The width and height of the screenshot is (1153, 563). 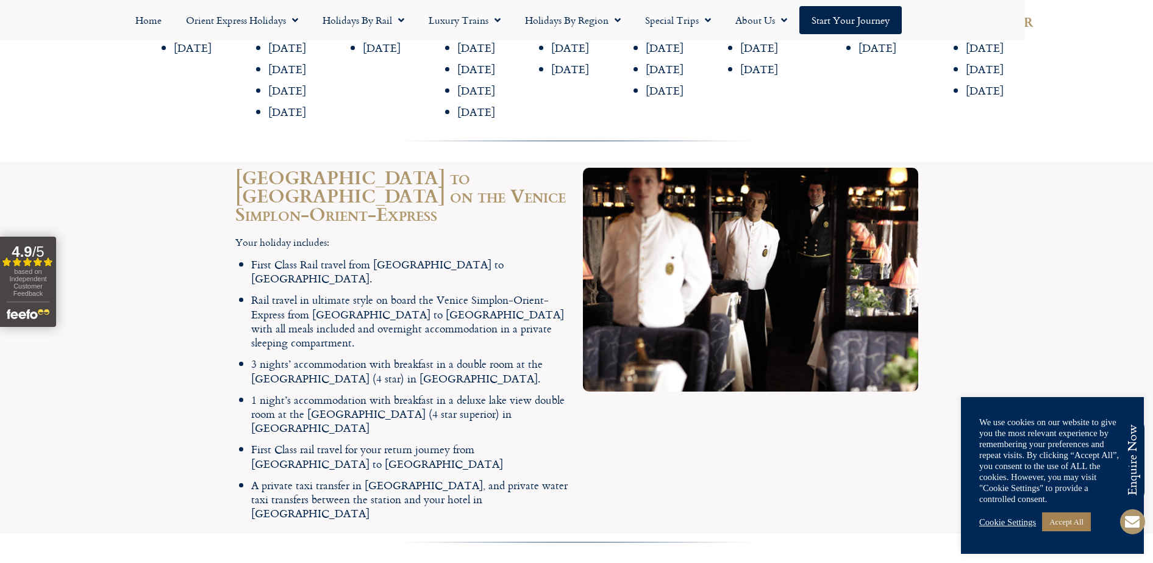 I want to click on a: Cookie Settings, so click(x=1007, y=522).